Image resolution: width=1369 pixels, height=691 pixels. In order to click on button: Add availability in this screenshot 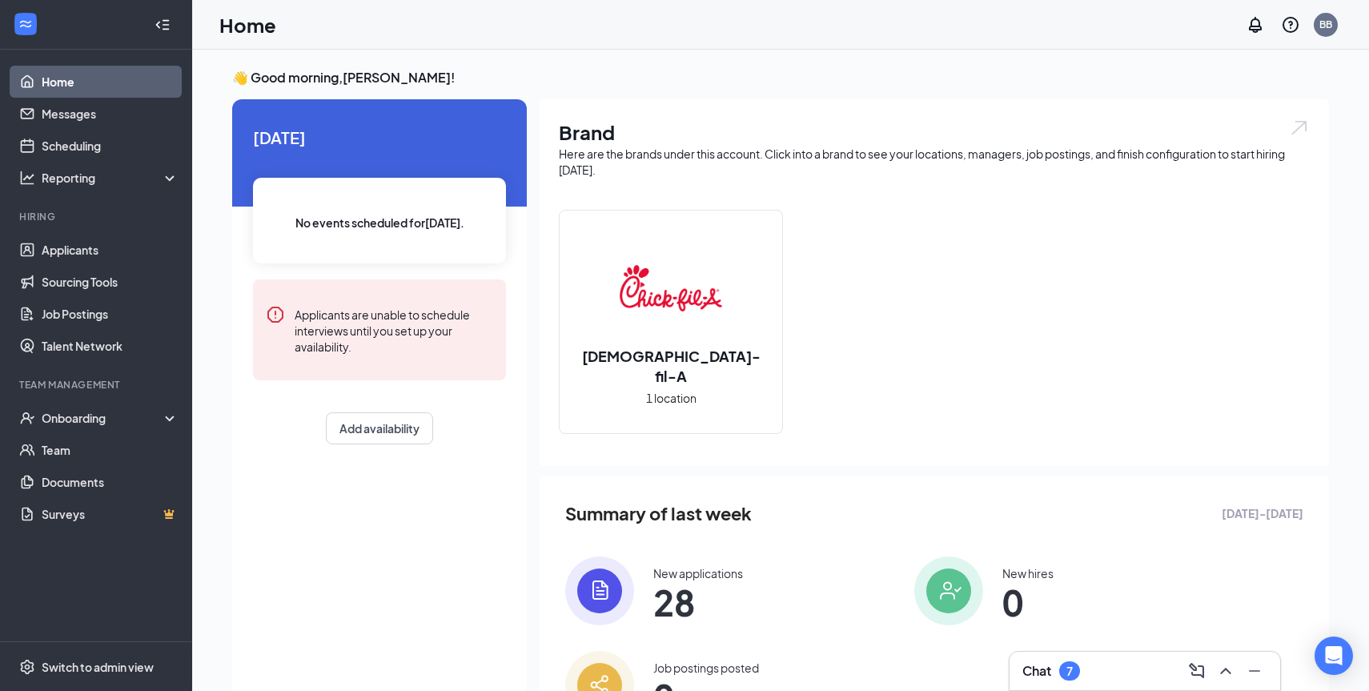, I will do `click(380, 428)`.